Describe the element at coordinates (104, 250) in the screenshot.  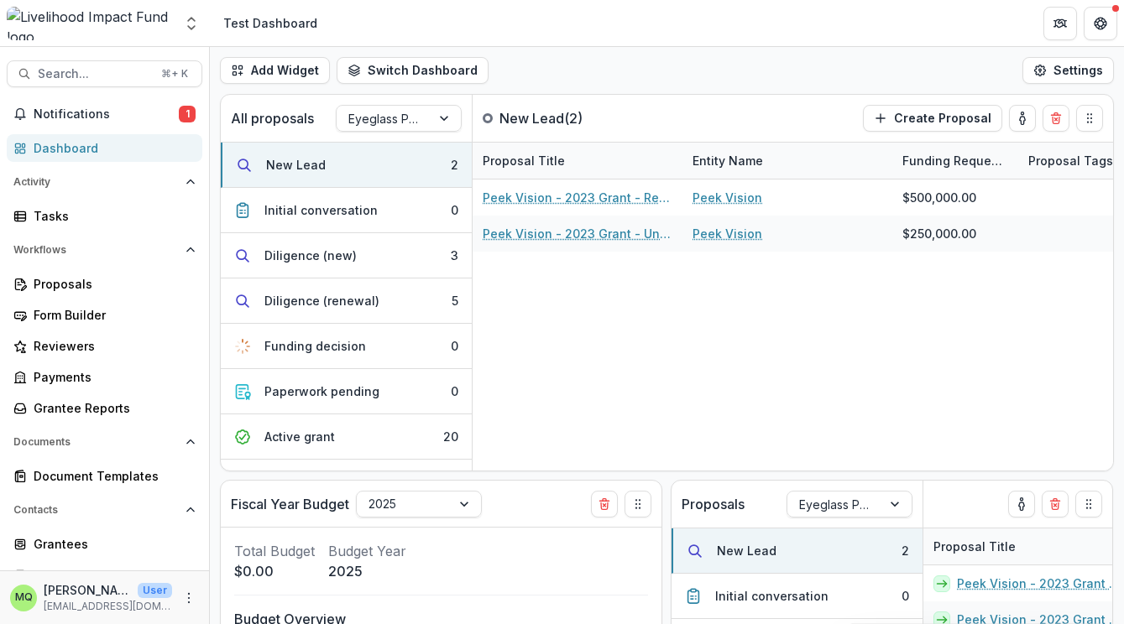
I see `button: Open Workflows` at that location.